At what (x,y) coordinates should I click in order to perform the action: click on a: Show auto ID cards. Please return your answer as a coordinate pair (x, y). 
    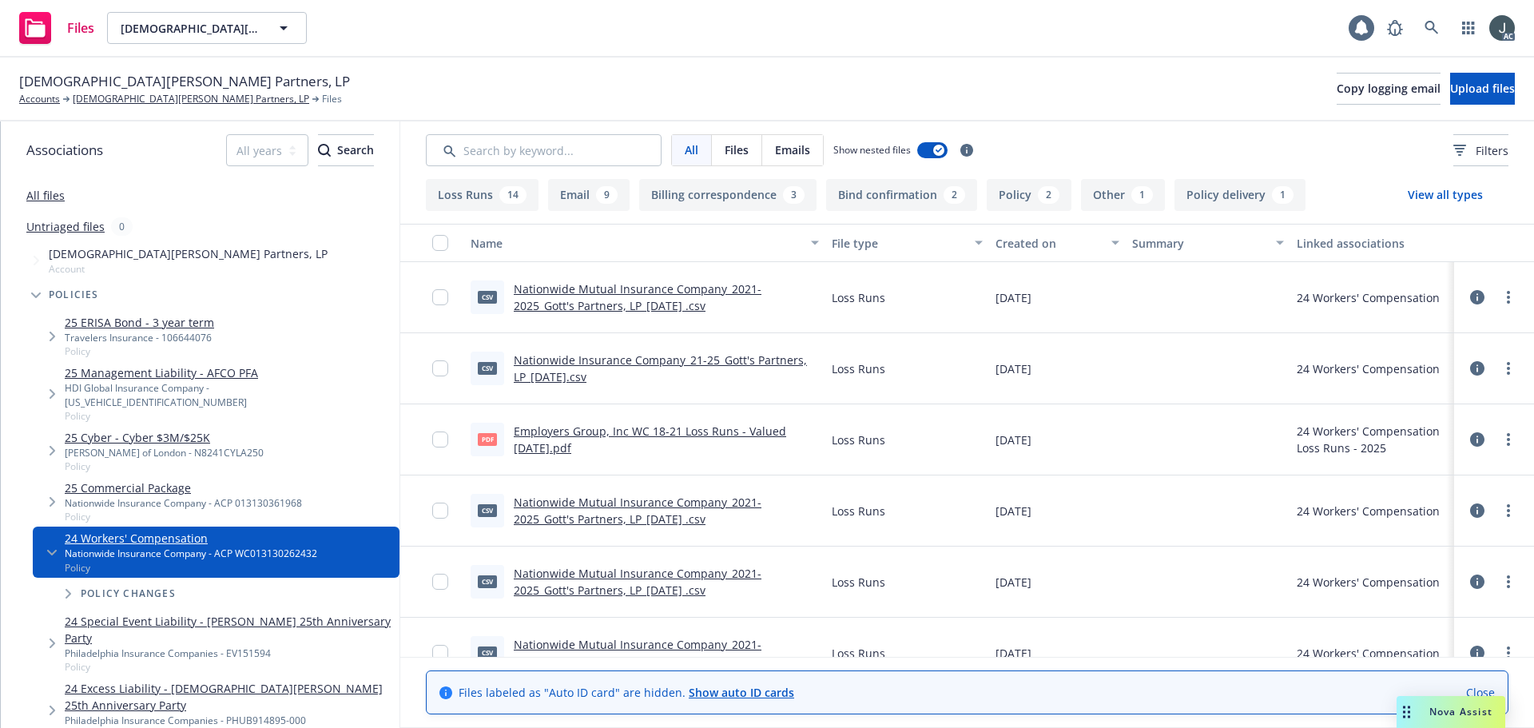
    Looking at the image, I should click on (741, 692).